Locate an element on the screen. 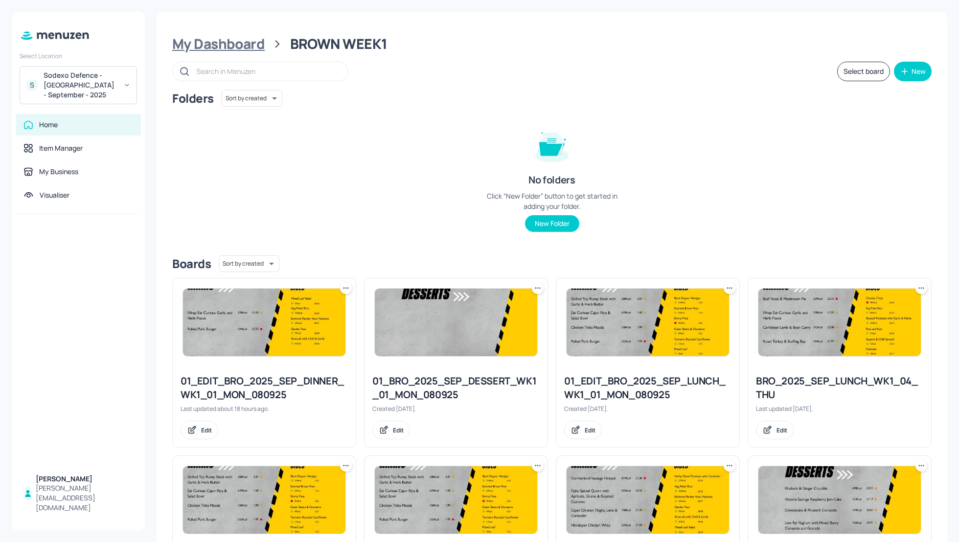 The height and width of the screenshot is (542, 959). img: 2025-09-08-1757346761614fgz8p9479li.jpeg is located at coordinates (264, 322).